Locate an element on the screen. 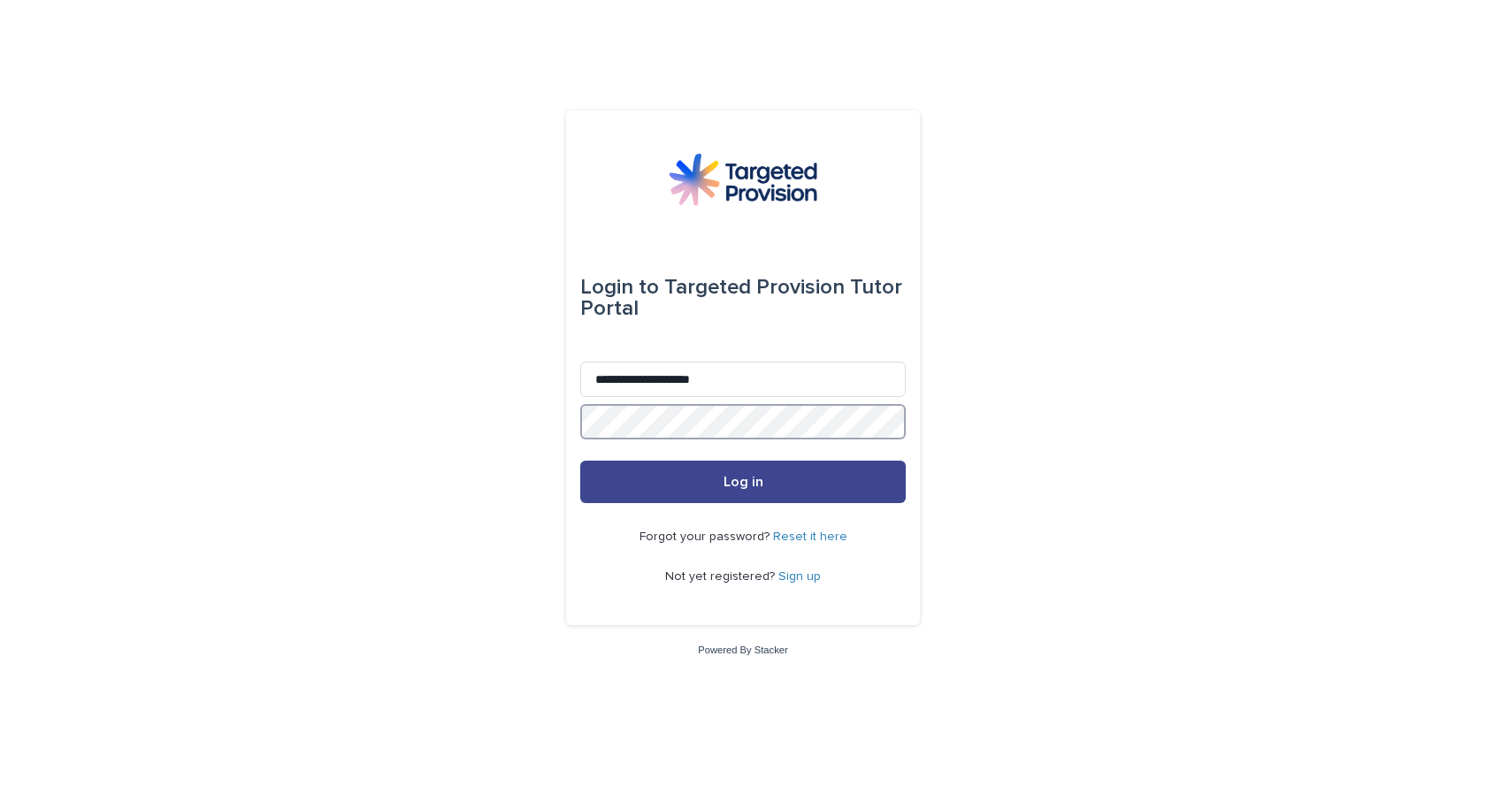 The image size is (1486, 786). span: Not yet registered? is located at coordinates (722, 577).